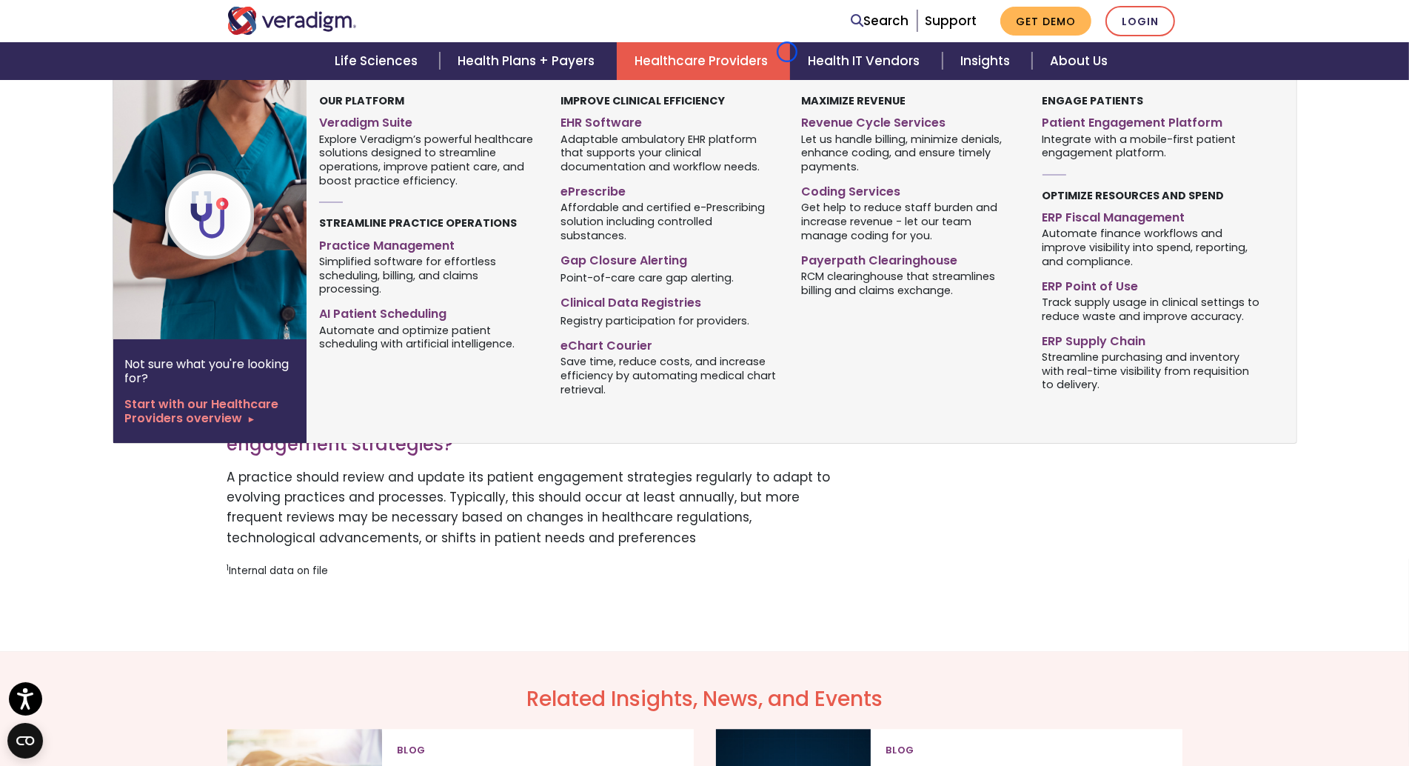 This screenshot has width=1409, height=766. I want to click on a: Coding Services, so click(910, 189).